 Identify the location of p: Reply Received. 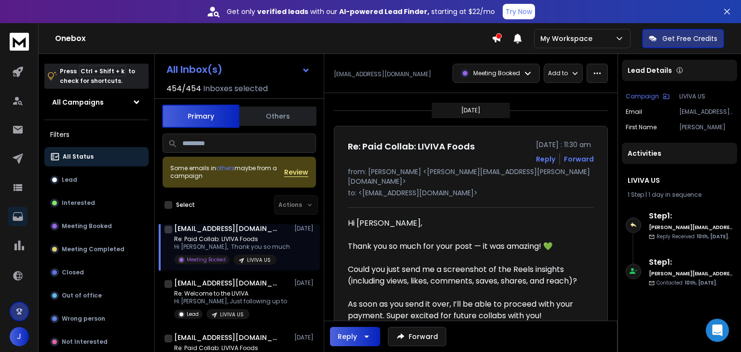
(693, 236).